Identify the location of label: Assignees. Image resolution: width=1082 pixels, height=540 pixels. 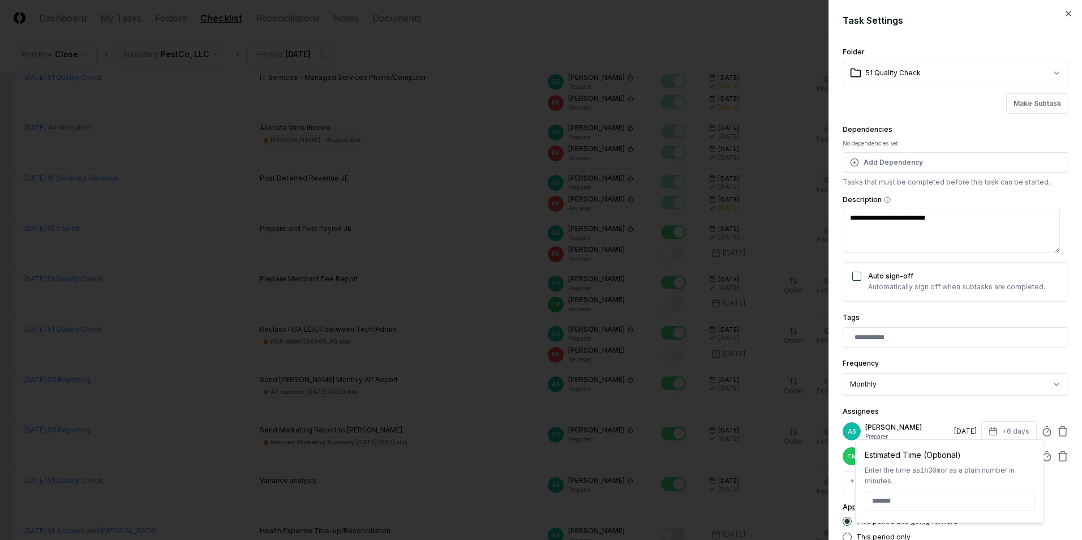
(861, 411).